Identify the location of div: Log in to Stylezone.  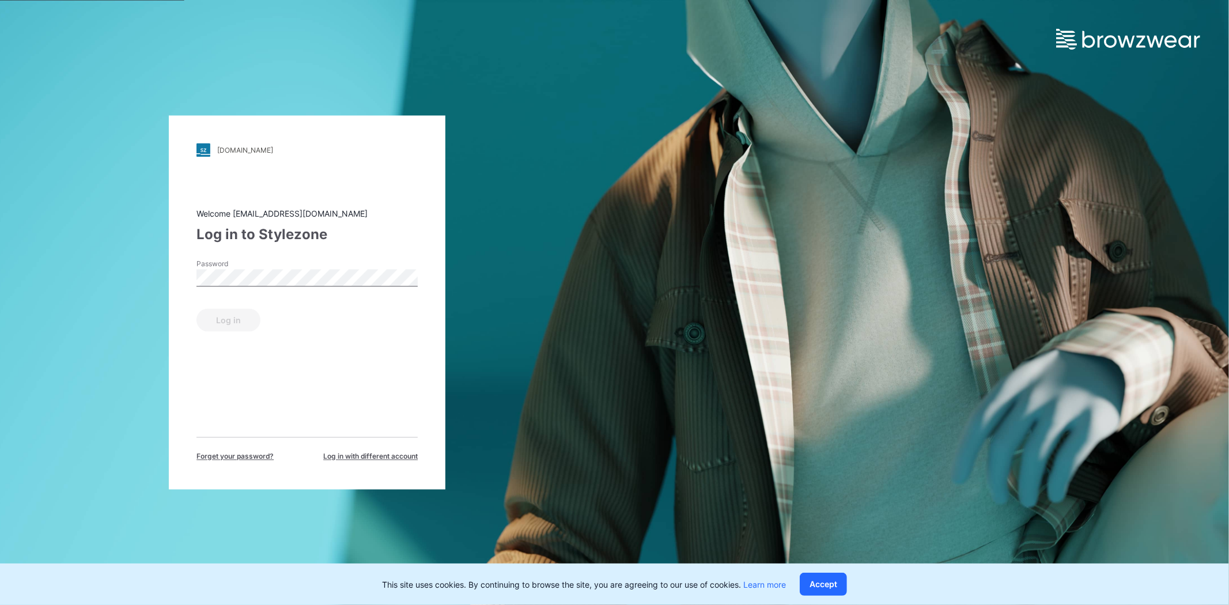
(307, 235).